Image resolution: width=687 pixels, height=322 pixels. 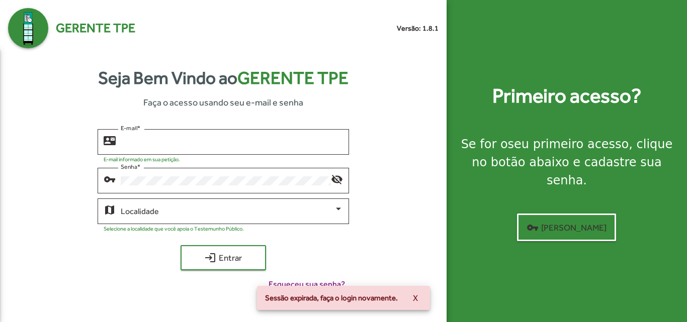 I want to click on span: Sessão expirada, faça o login novamente., so click(x=331, y=298).